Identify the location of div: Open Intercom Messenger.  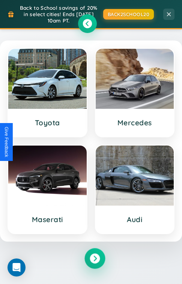
(16, 267).